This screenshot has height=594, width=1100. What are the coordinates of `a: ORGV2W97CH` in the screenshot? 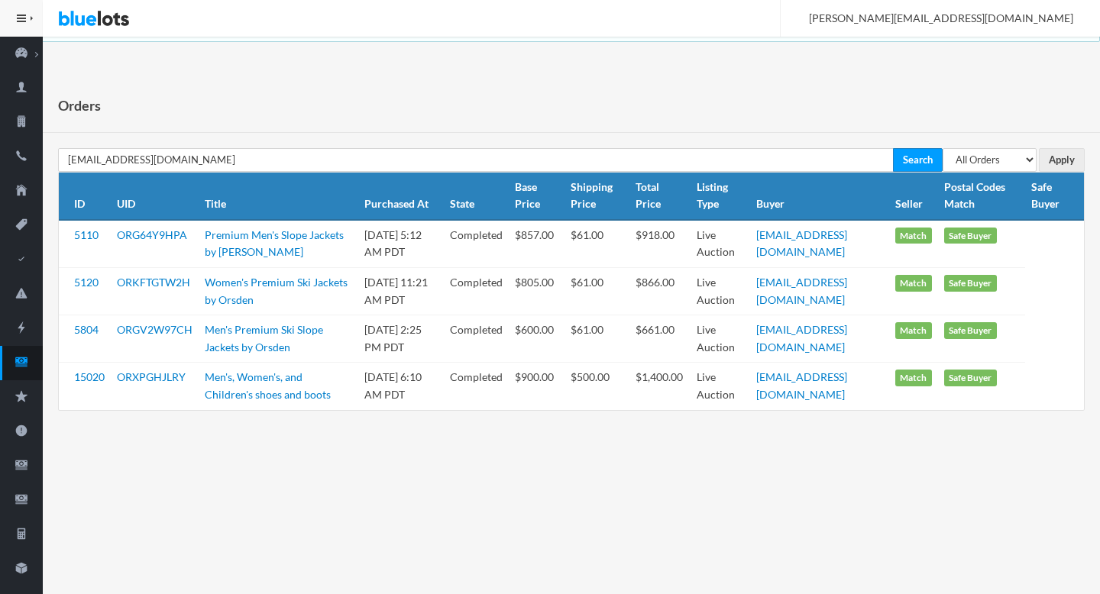 It's located at (154, 329).